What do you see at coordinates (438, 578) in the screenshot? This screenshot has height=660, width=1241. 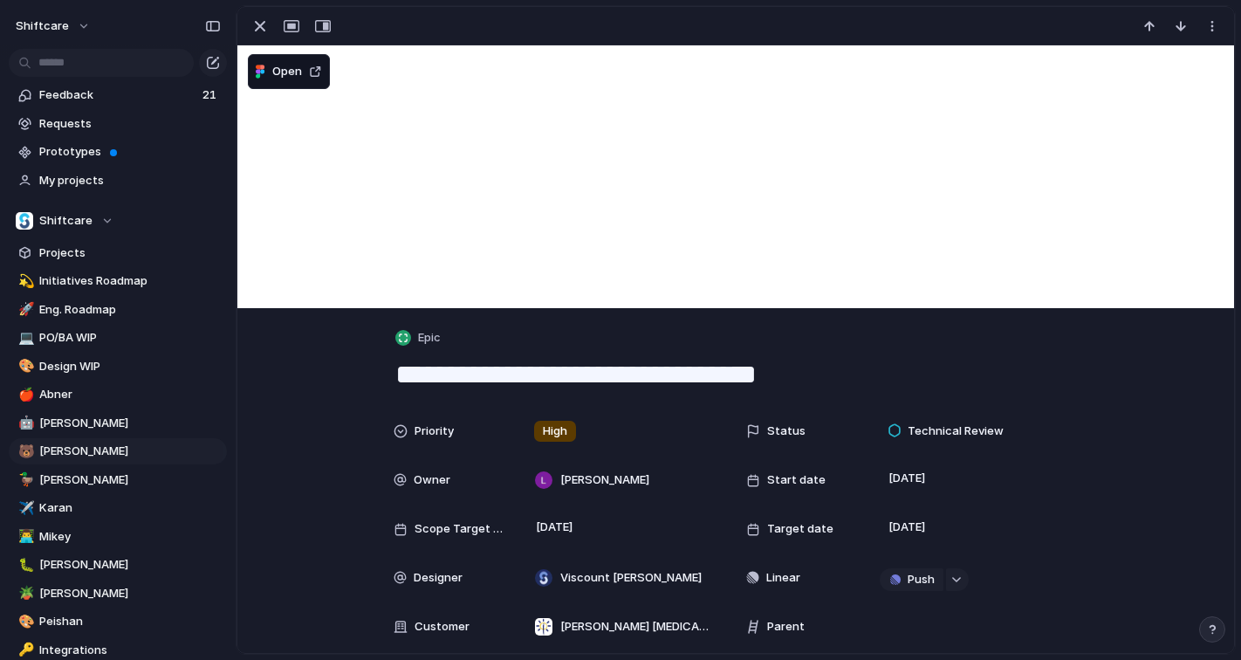 I see `span: Designer` at bounding box center [438, 578].